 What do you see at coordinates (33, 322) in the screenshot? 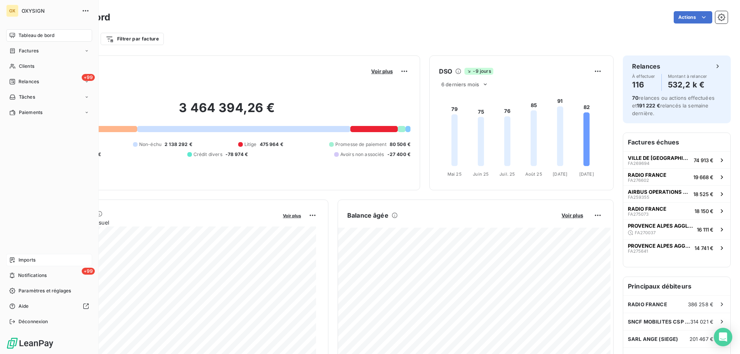
I see `span: Déconnexion` at bounding box center [33, 322].